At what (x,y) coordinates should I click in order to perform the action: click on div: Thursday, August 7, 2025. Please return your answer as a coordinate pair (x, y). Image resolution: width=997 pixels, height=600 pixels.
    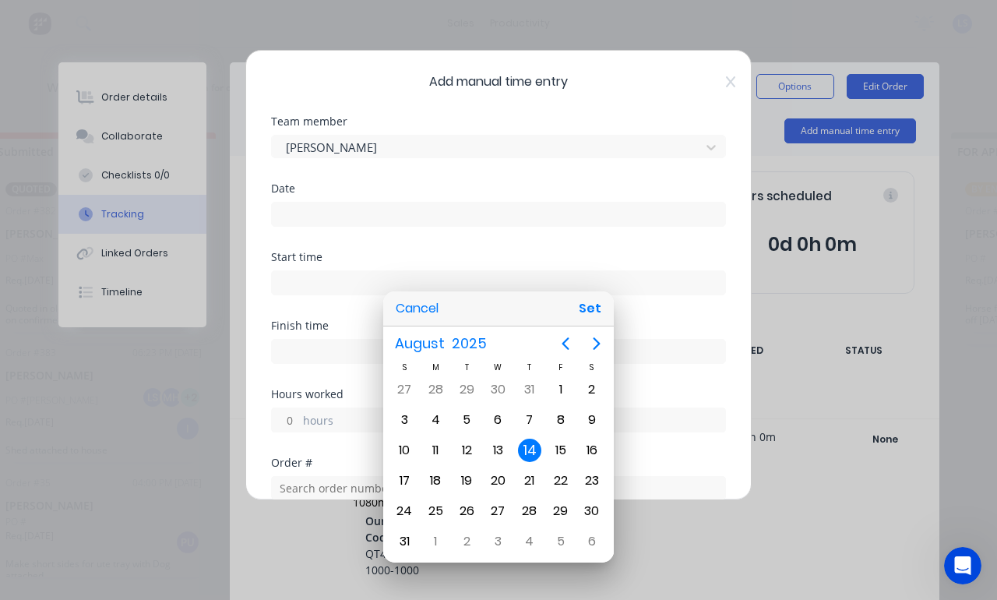
    Looking at the image, I should click on (530, 420).